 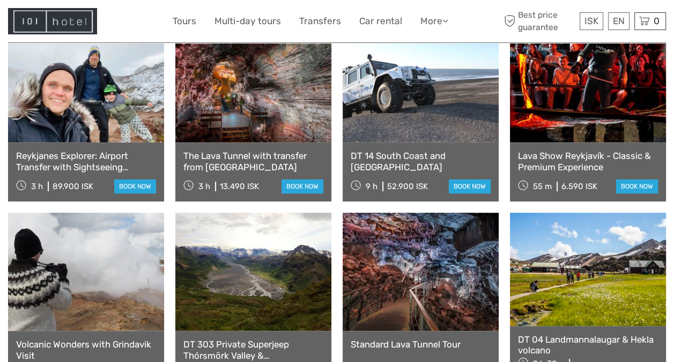 I want to click on a: Standard Lava Tunnel Tour, so click(x=421, y=344).